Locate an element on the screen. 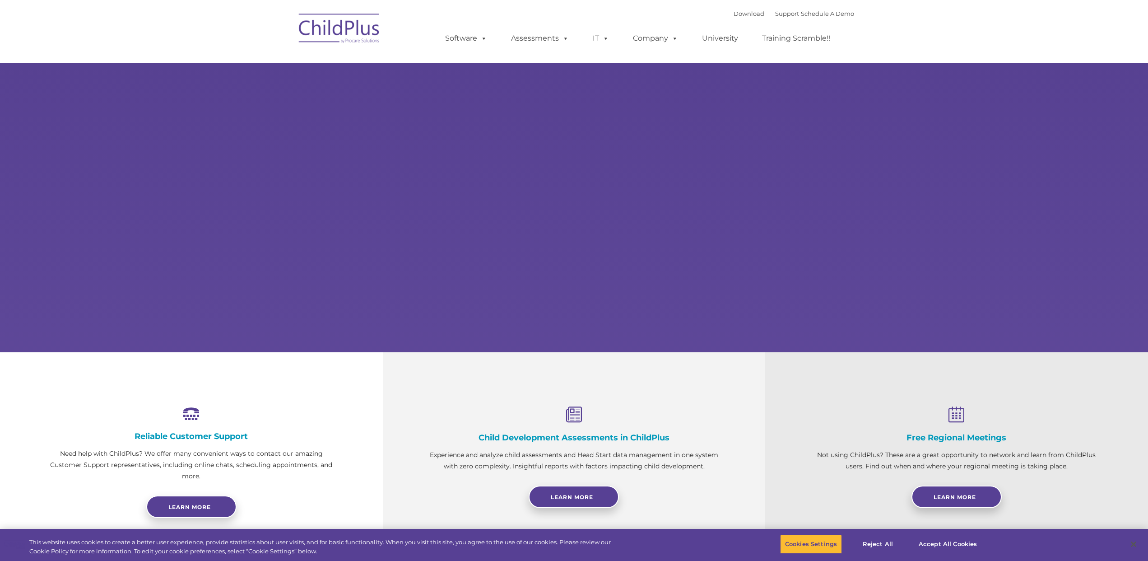 The width and height of the screenshot is (1148, 561). div: This website uses cookies to create a better user experience, provide statistics about user visit... is located at coordinates (331, 546).